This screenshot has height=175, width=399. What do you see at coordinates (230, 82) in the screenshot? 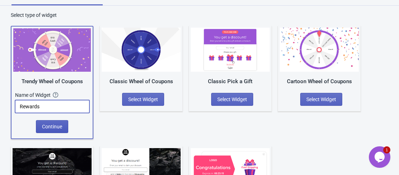
I see `div: Classic Pick a Gift` at bounding box center [230, 82].